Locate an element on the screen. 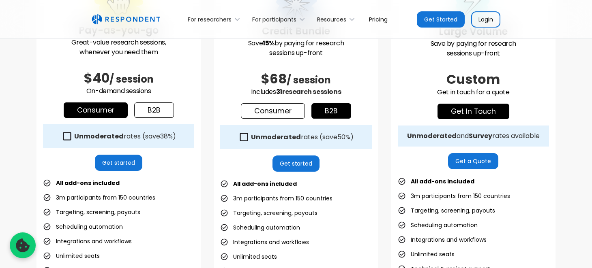  span: research sessions is located at coordinates (311, 92).